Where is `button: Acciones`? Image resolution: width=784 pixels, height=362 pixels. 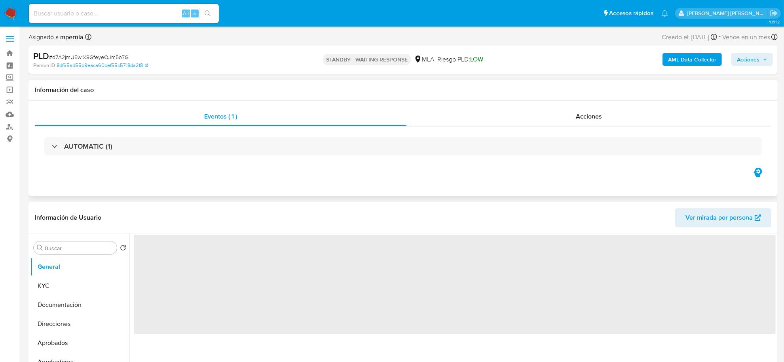
button: Acciones is located at coordinates (752, 59).